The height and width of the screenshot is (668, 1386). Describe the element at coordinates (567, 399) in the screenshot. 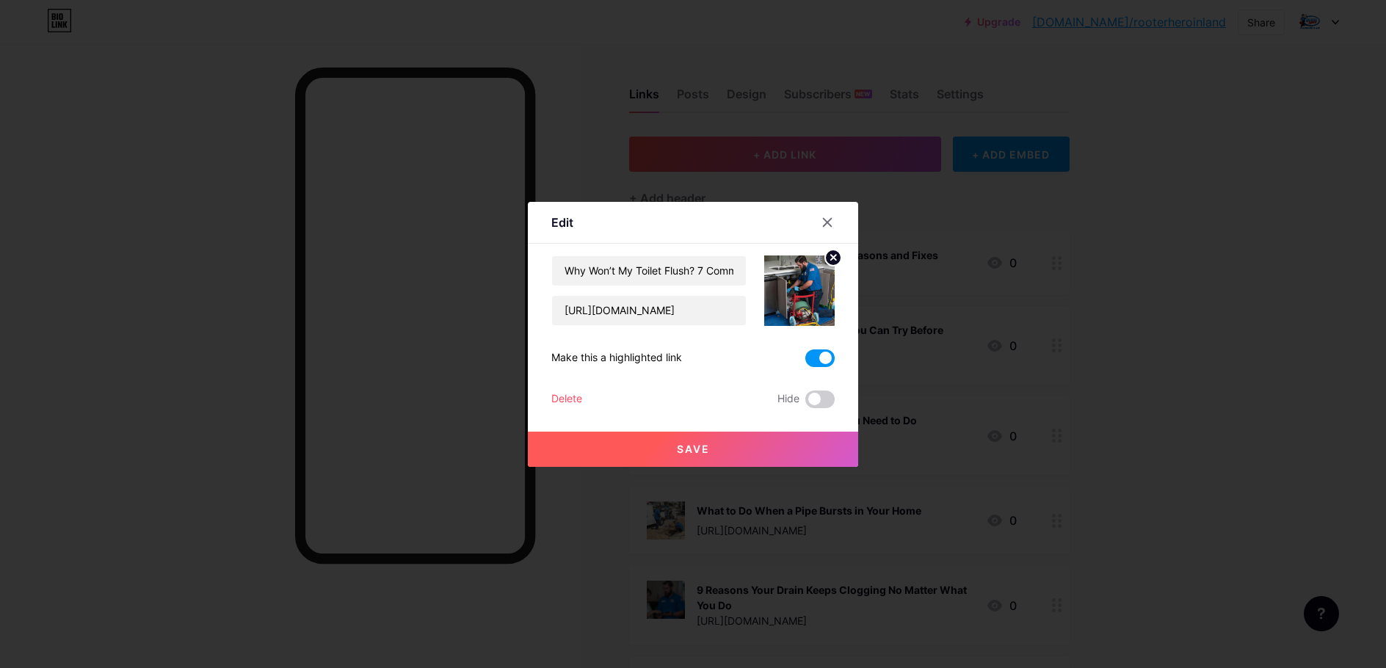

I see `div: Delete` at that location.